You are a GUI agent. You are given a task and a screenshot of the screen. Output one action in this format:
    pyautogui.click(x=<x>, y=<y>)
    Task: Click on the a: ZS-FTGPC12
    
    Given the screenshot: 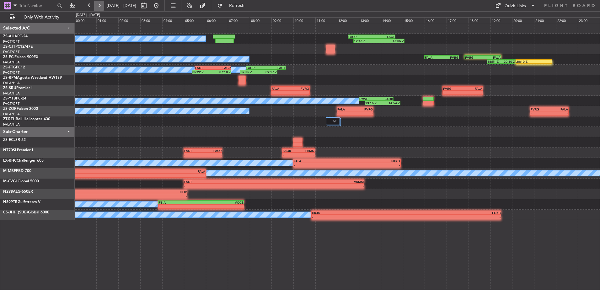 What is the action you would take?
    pyautogui.click(x=14, y=68)
    